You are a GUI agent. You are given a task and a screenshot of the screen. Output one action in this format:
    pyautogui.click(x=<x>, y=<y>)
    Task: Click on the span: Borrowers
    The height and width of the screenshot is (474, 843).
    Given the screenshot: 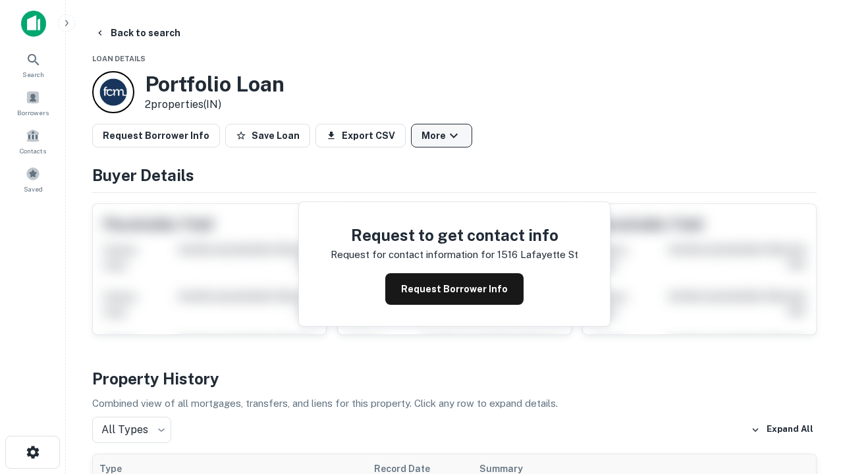 What is the action you would take?
    pyautogui.click(x=33, y=113)
    